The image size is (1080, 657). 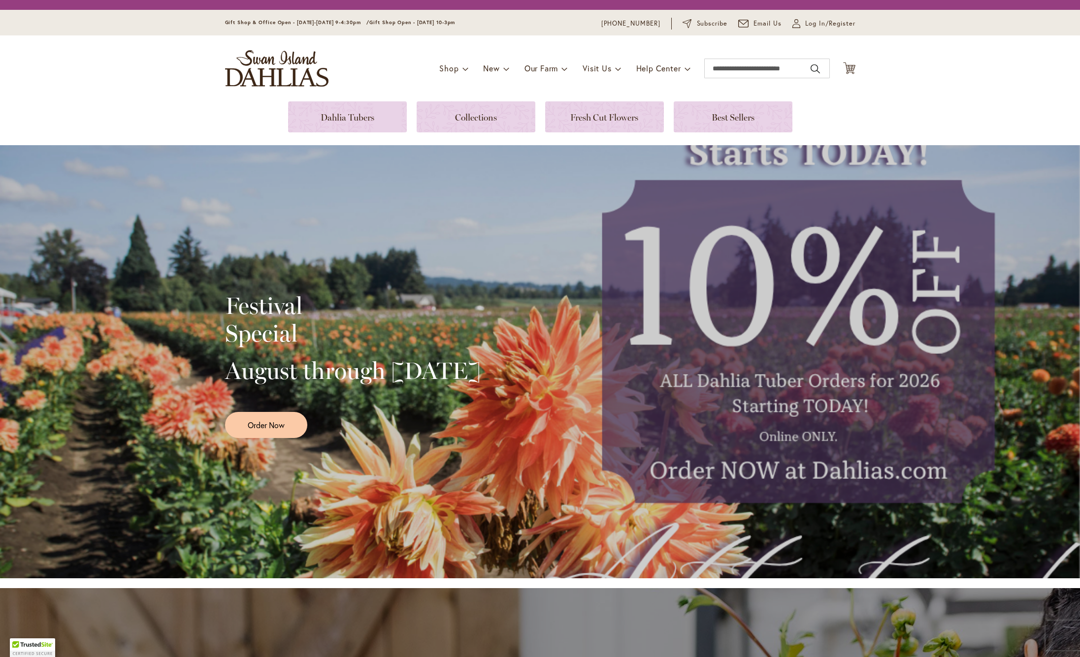 I want to click on span: Order Now, so click(x=266, y=425).